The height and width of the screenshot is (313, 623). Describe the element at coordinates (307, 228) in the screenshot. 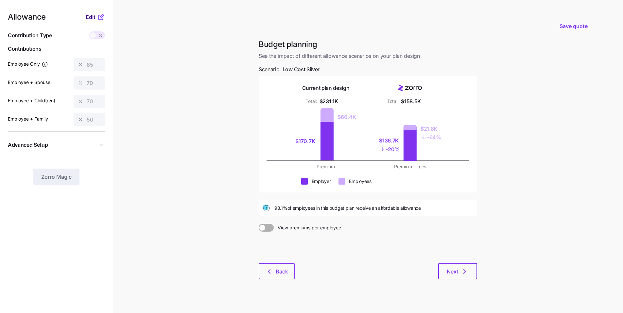

I see `span: View premiums per employee` at that location.